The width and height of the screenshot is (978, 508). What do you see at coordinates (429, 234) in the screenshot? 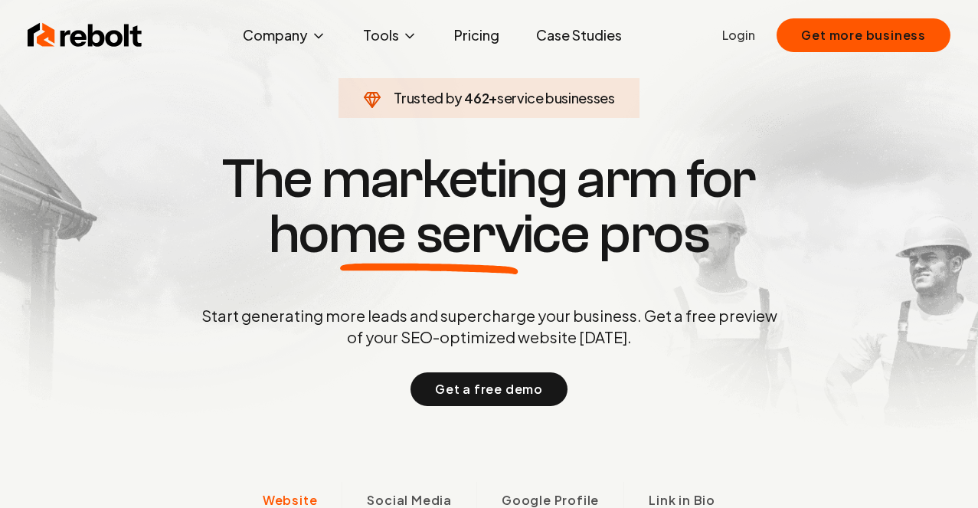
I see `span: home service` at bounding box center [429, 234].